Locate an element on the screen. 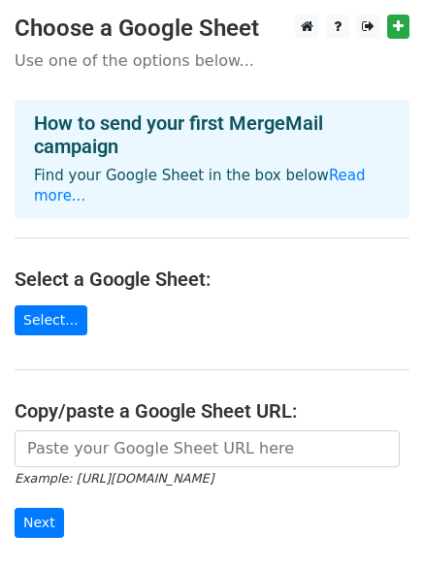 The width and height of the screenshot is (424, 566). p: Use one of the options below... is located at coordinates (211, 60).